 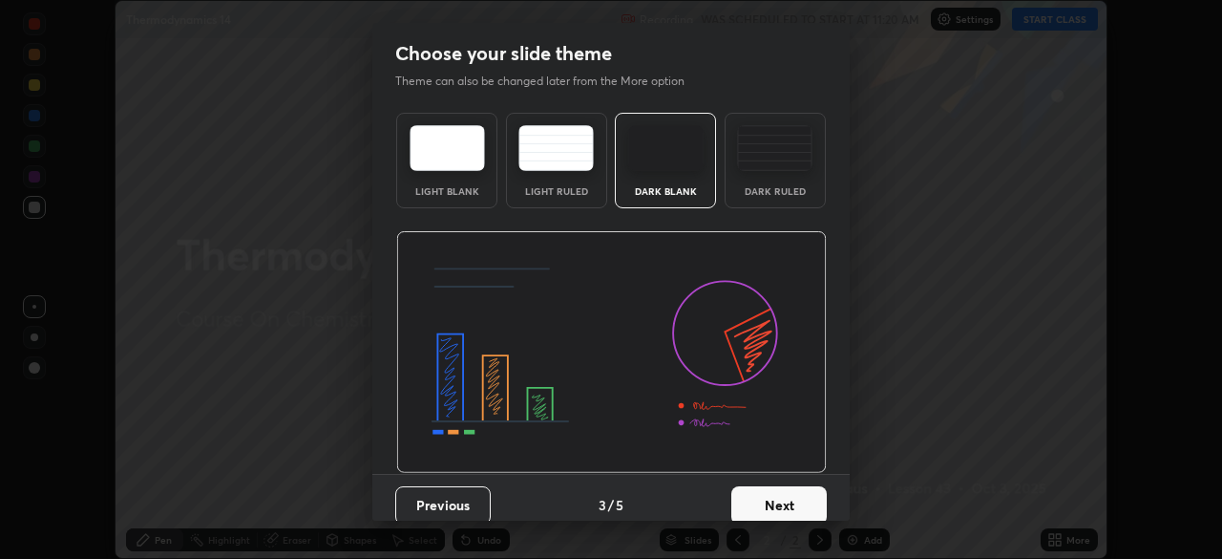 I want to click on h4: 3, so click(x=603, y=504).